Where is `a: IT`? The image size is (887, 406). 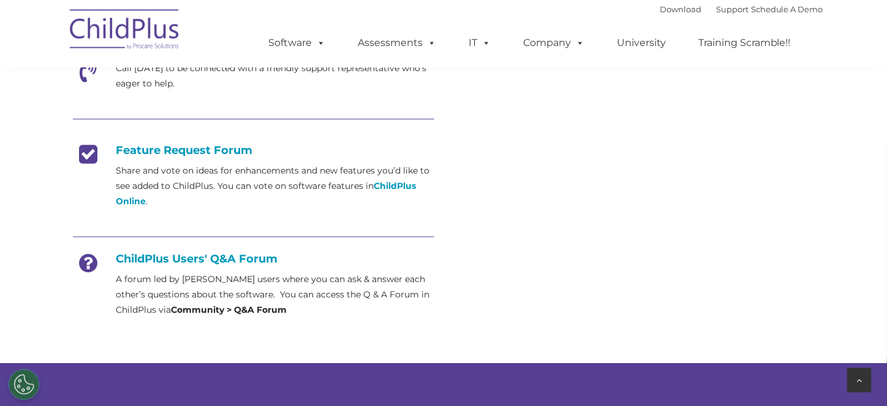 a: IT is located at coordinates (480, 43).